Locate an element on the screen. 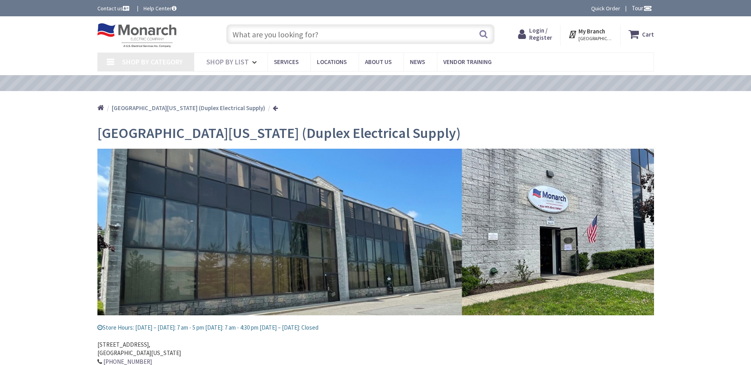 This screenshot has height=365, width=751. strong: My Branch is located at coordinates (592, 31).